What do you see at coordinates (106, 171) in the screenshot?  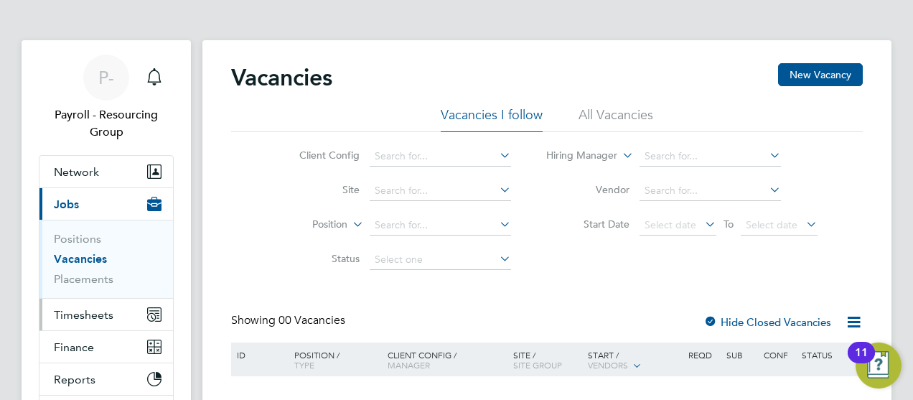 I see `button: Network` at bounding box center [106, 171].